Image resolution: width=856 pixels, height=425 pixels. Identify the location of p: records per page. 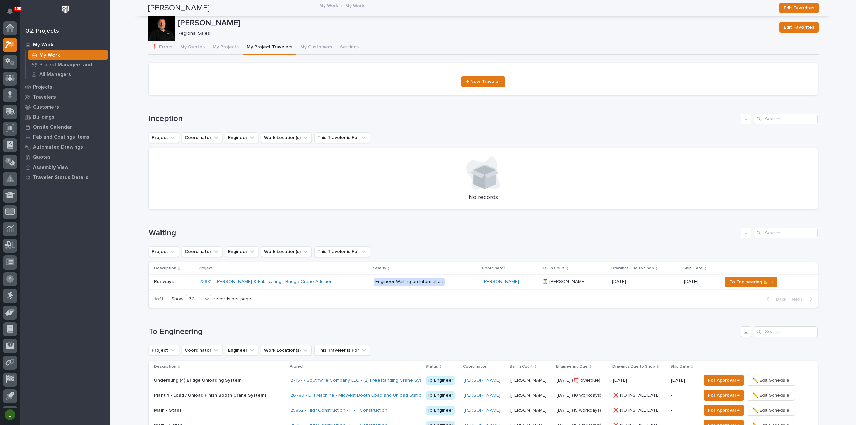
(232, 299).